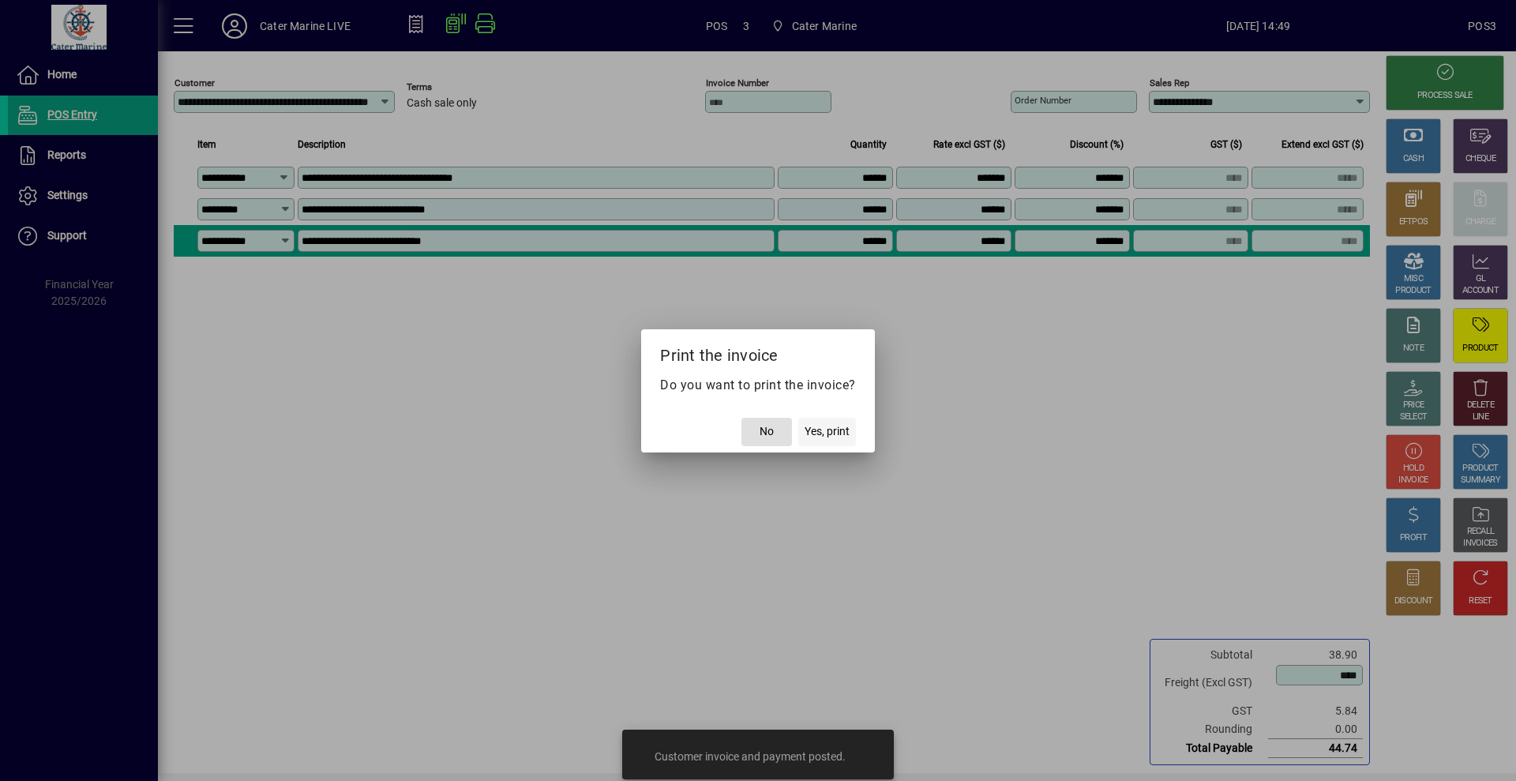  I want to click on h2: Print the invoice, so click(758, 352).